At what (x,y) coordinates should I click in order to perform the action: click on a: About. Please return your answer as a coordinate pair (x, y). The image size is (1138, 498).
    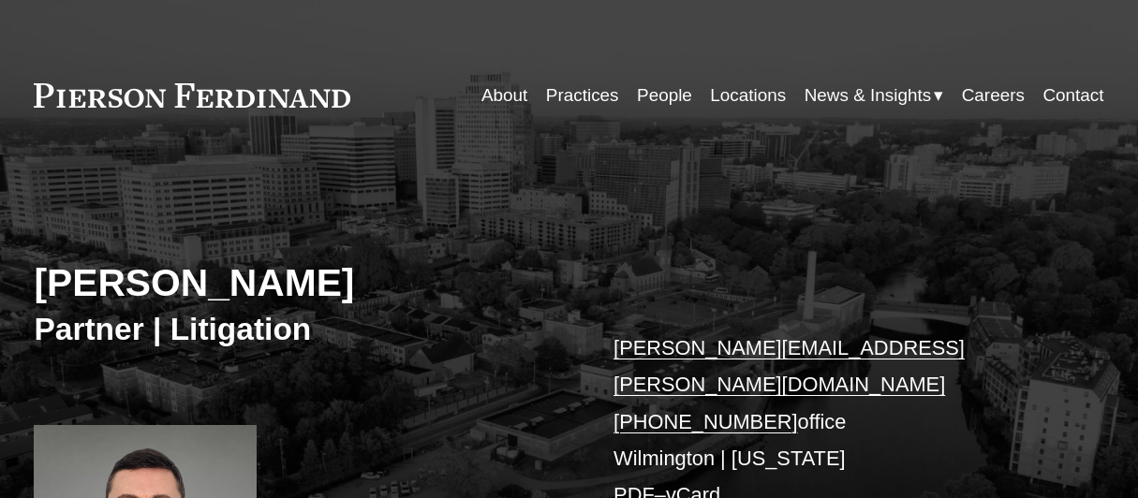
    Looking at the image, I should click on (504, 96).